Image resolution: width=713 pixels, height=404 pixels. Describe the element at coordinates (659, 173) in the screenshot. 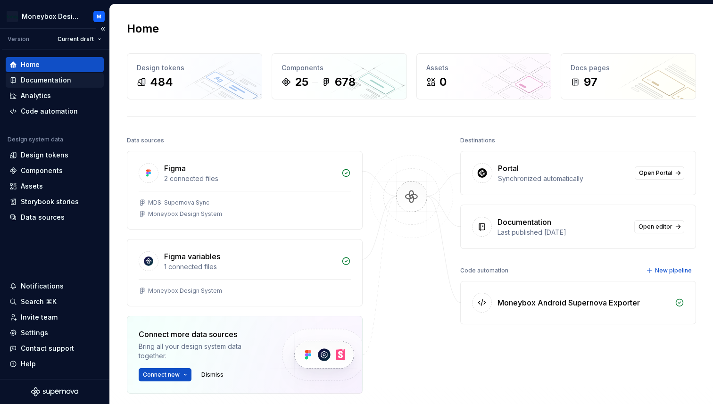

I see `a: Open Portal` at that location.